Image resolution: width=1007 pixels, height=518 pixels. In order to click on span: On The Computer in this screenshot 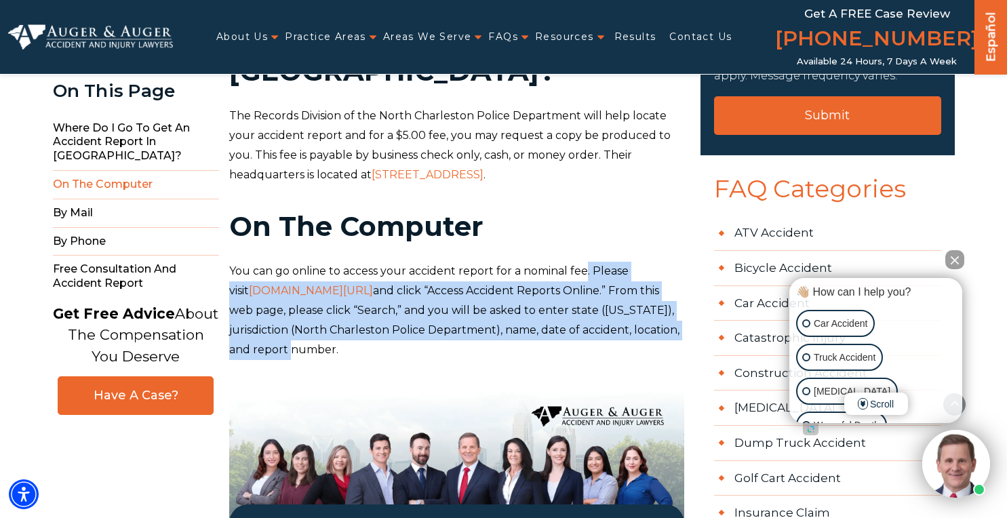, I will do `click(136, 185)`.